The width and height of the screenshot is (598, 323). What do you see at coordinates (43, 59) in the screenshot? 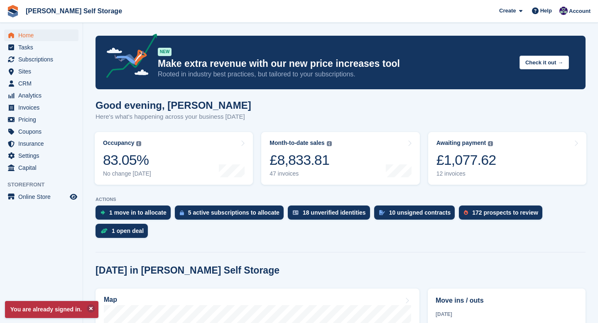
I see `span: Subscriptions` at bounding box center [43, 59].